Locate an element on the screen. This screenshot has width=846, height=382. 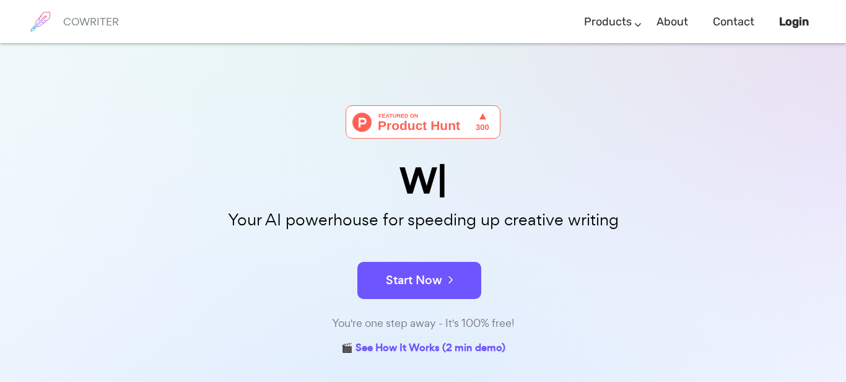
button: Start Now is located at coordinates (419, 280).